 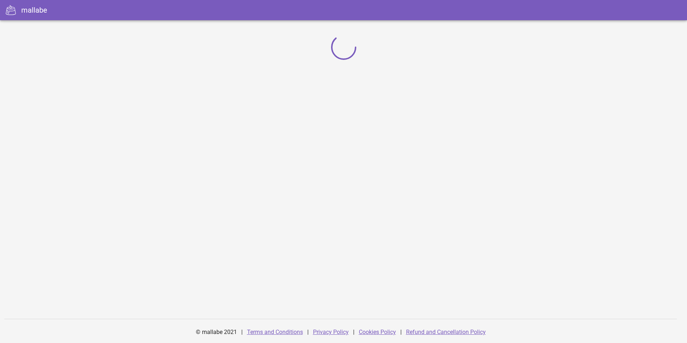 What do you see at coordinates (275, 332) in the screenshot?
I see `a: Terms and Conditions` at bounding box center [275, 332].